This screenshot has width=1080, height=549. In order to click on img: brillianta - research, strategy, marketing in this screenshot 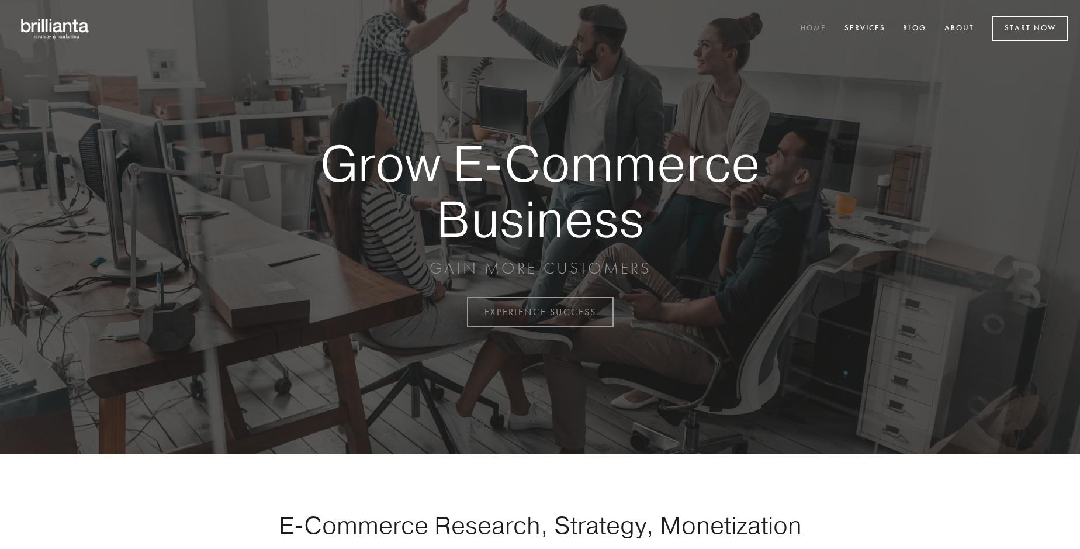, I will do `click(56, 29)`.